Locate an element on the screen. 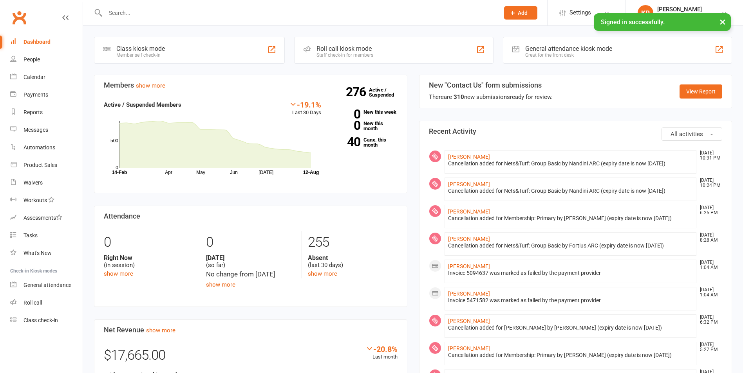  strong: 276 is located at coordinates (357, 92).